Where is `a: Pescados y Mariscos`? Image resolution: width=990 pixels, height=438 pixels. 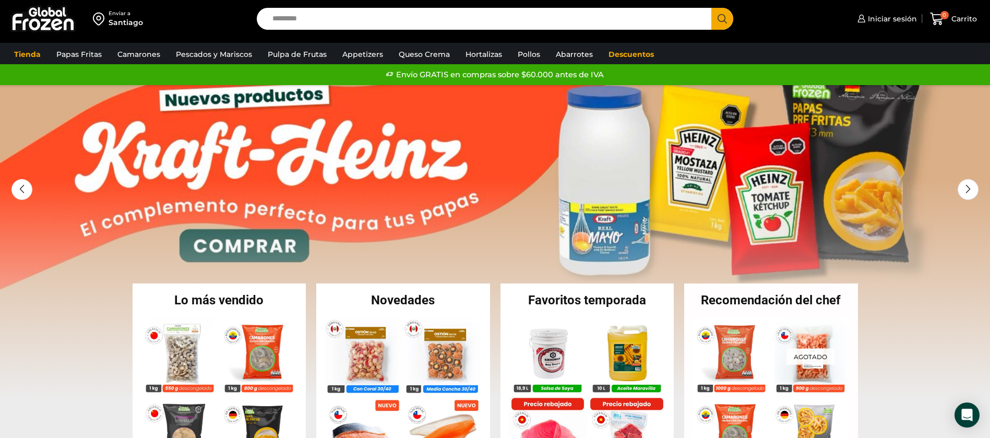 a: Pescados y Mariscos is located at coordinates (214, 54).